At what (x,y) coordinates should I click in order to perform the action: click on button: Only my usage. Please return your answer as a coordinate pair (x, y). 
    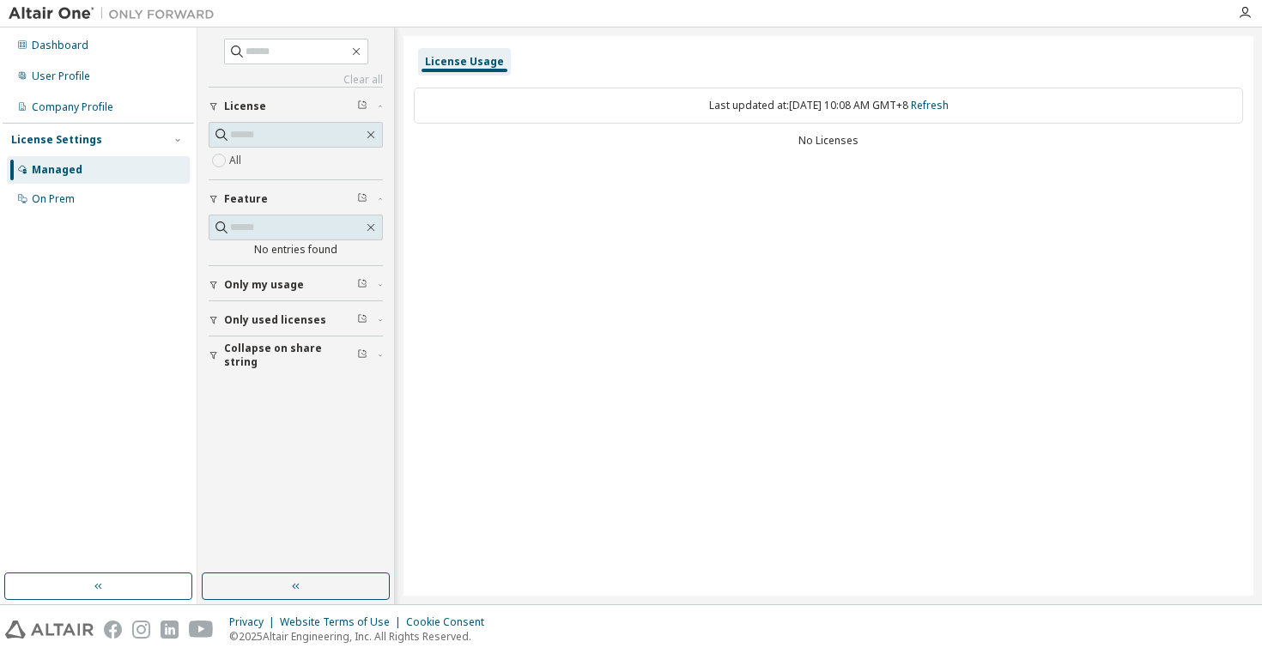
    Looking at the image, I should click on (295, 285).